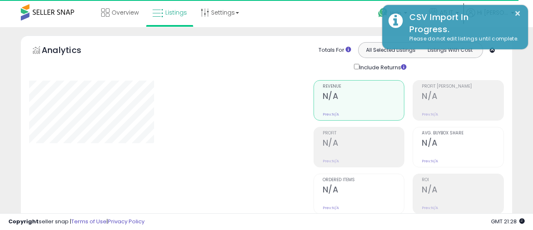  Describe the element at coordinates (126, 221) in the screenshot. I see `a: Privacy Policy` at that location.